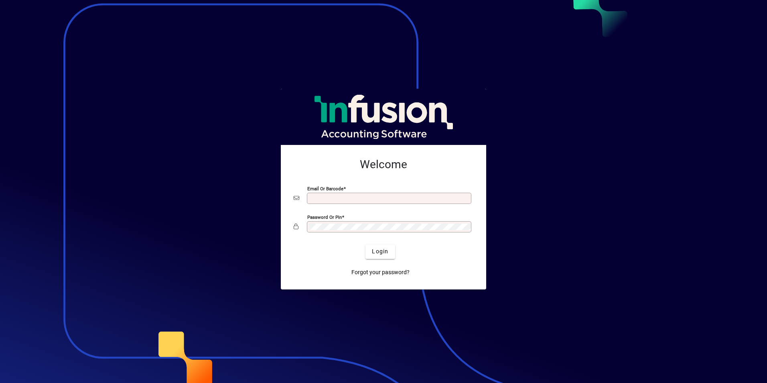 The height and width of the screenshot is (383, 767). What do you see at coordinates (380, 251) in the screenshot?
I see `span: Login` at bounding box center [380, 251].